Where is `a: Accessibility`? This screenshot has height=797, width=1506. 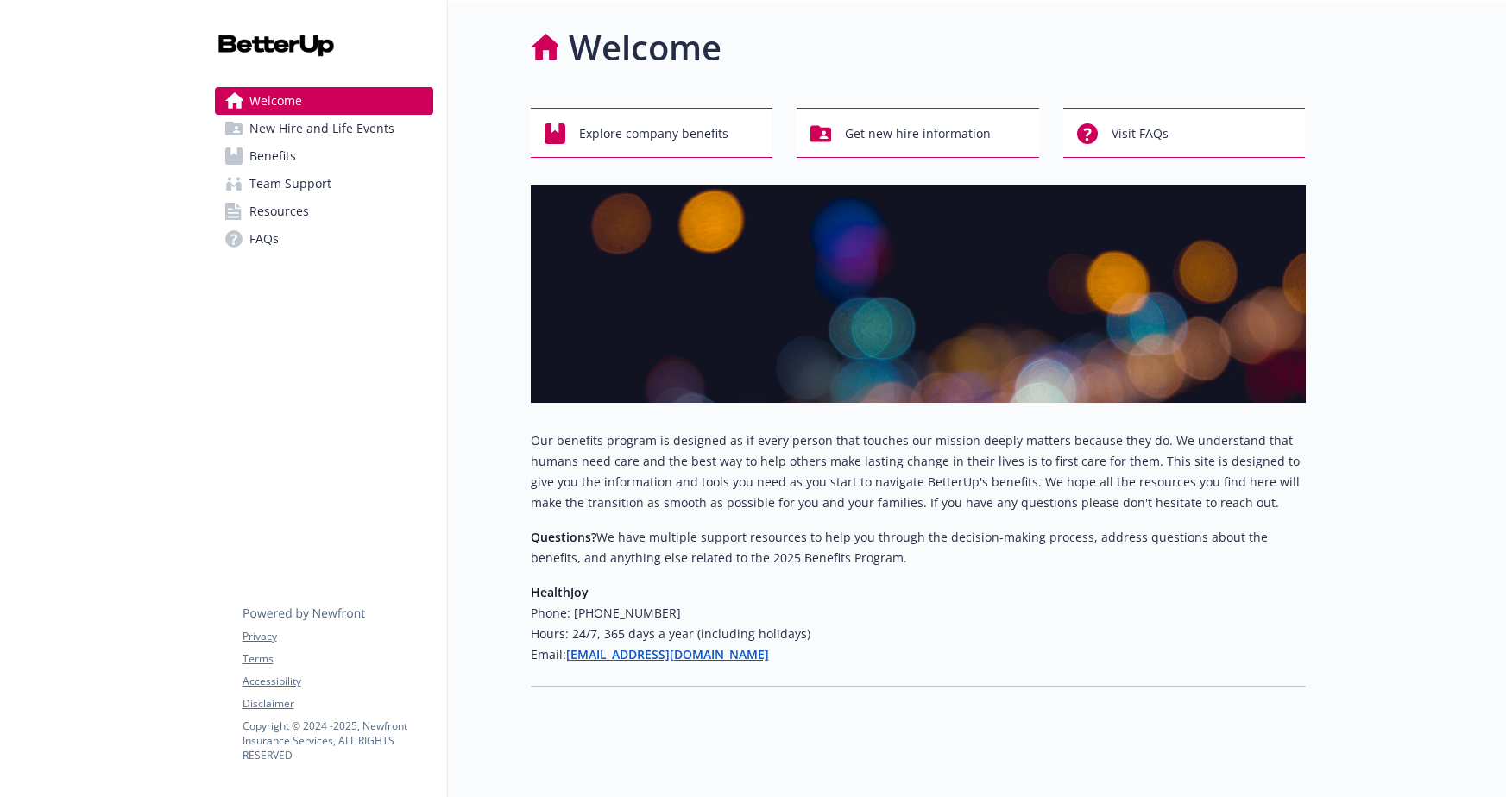
a: Accessibility is located at coordinates (337, 682).